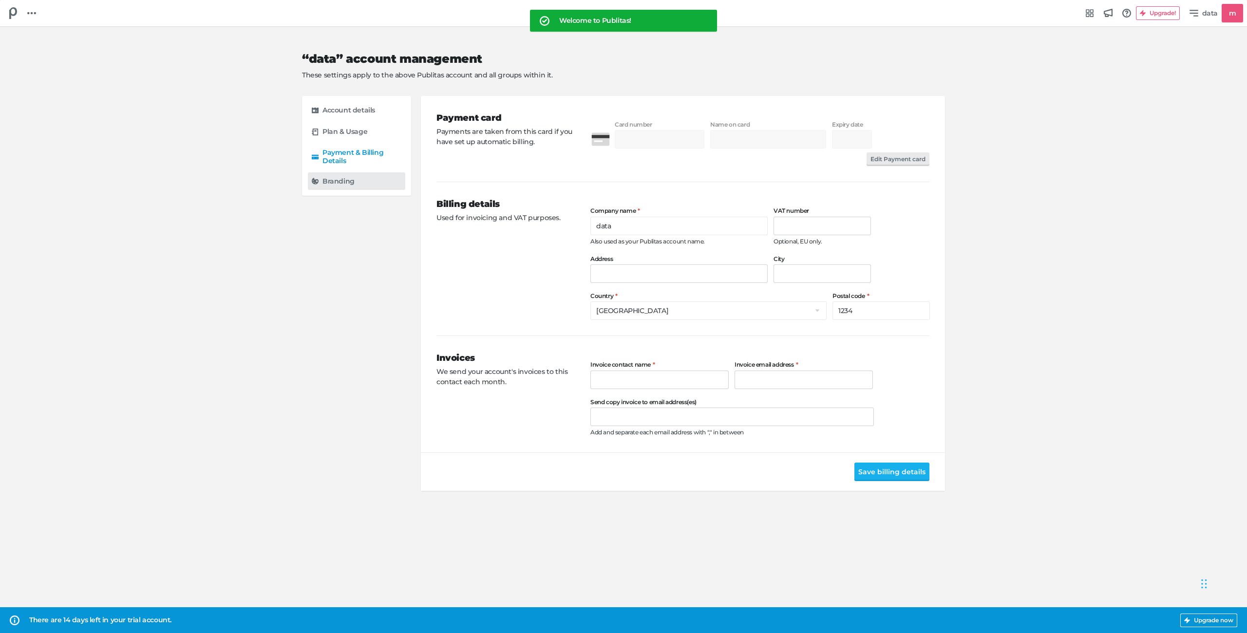 This screenshot has width=1247, height=633. Describe the element at coordinates (1210, 13) in the screenshot. I see `span: data` at that location.